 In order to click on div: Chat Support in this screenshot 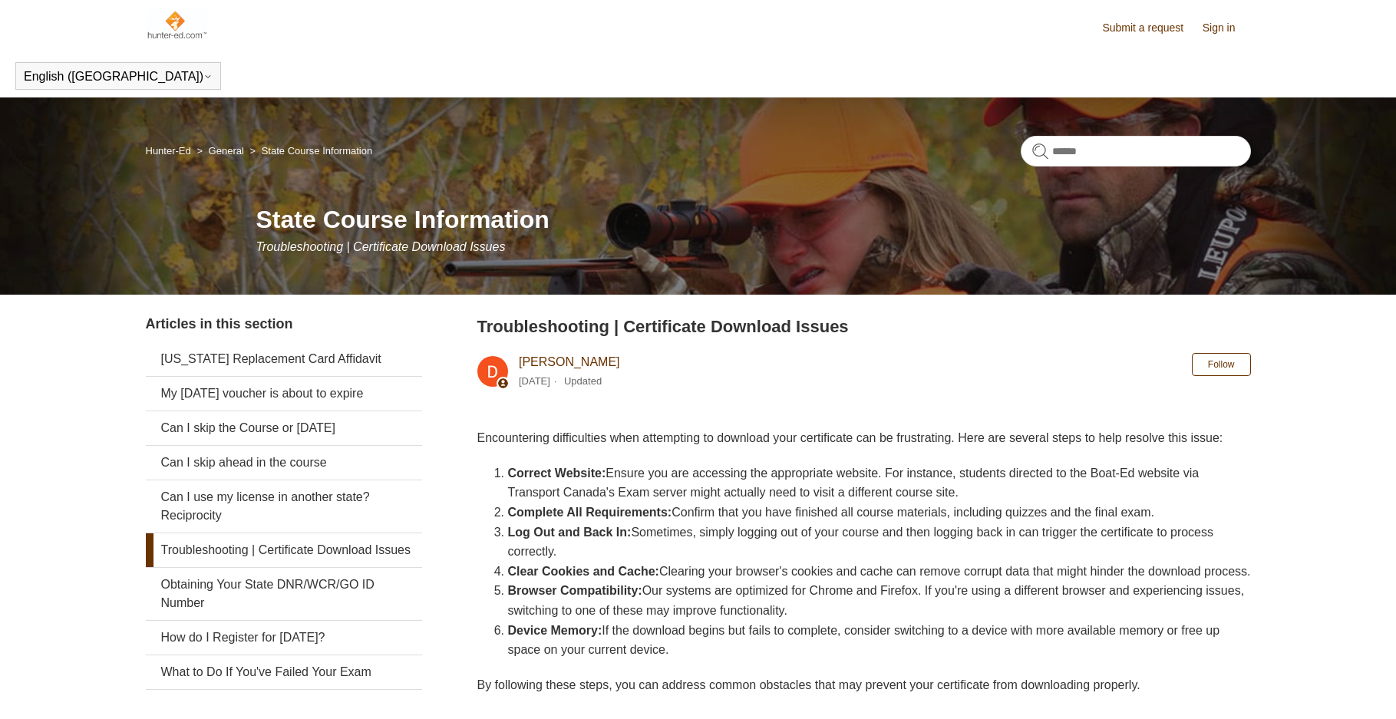, I will do `click(1341, 688)`.